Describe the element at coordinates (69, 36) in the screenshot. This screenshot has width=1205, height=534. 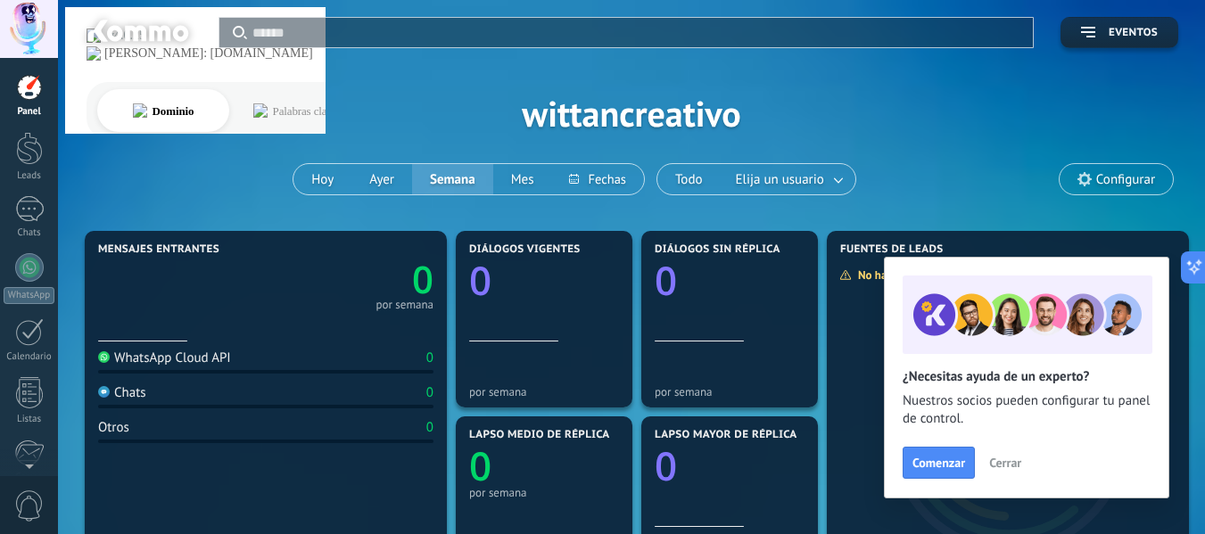
I see `div: v 4.0.25` at that location.